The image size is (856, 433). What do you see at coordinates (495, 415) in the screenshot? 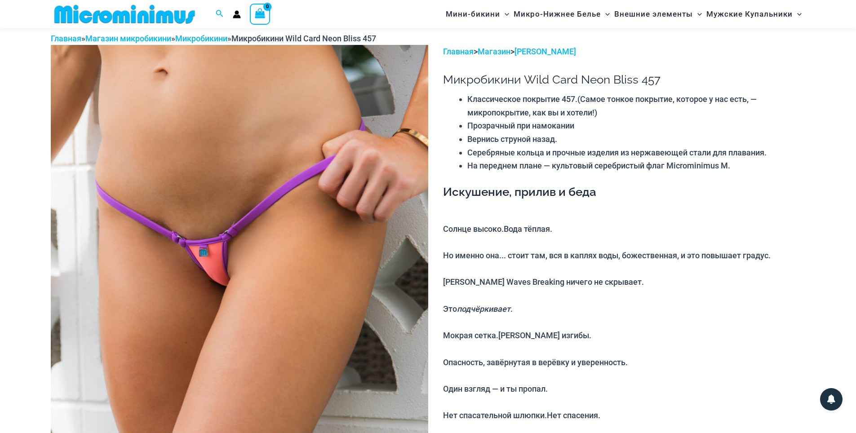
I see `ya-tr-span: Нет спасательной шлюпки.` at bounding box center [495, 415].